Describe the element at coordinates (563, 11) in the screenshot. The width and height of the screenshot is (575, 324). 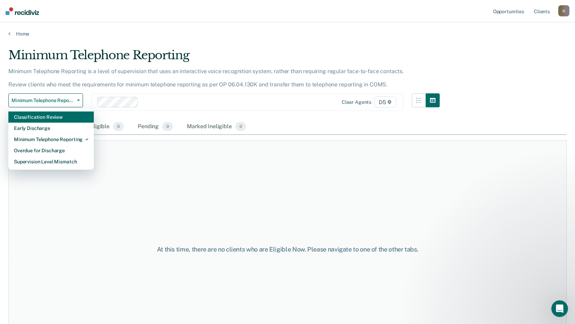
I see `div: G` at that location.